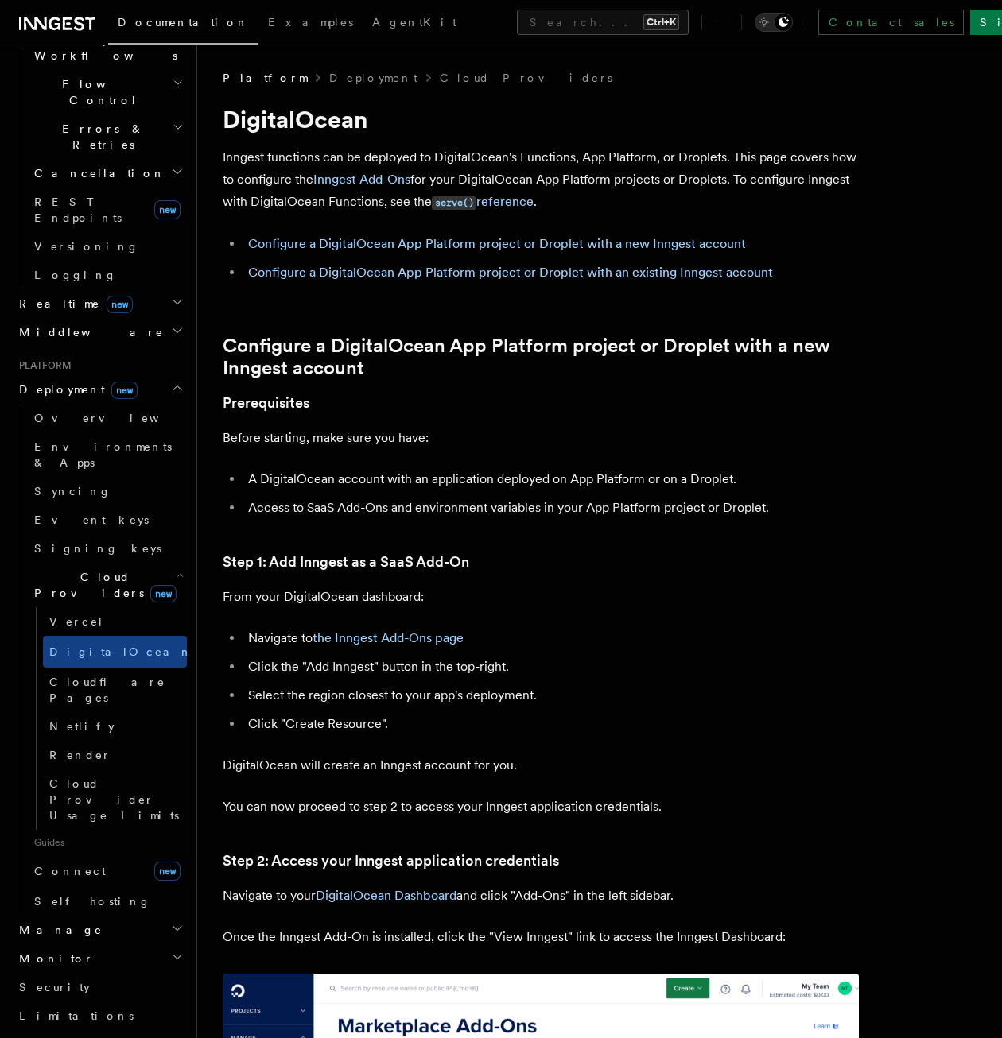 The height and width of the screenshot is (1038, 1002). I want to click on a: Step 2: Access your Inngest application credentials, so click(390, 861).